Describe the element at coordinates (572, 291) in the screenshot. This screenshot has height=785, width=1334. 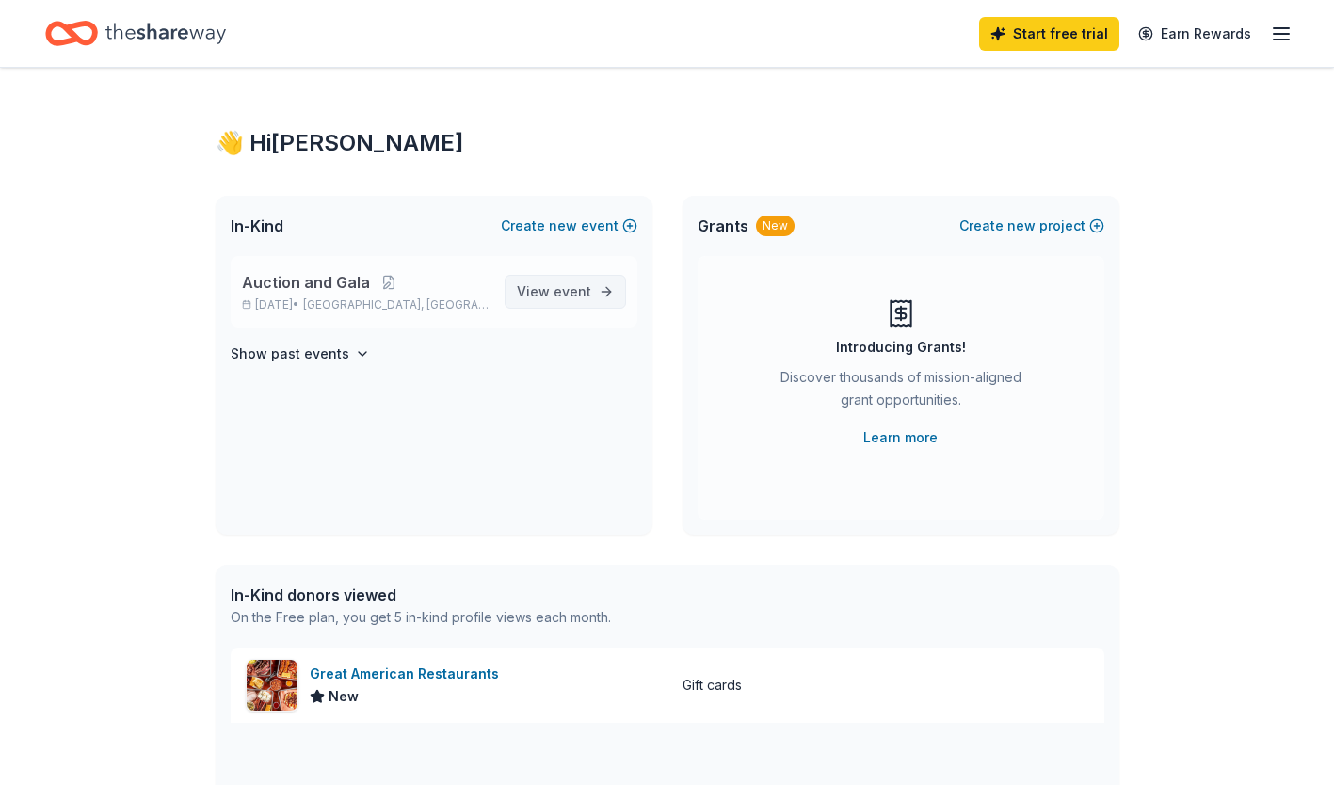
I see `span: event` at that location.